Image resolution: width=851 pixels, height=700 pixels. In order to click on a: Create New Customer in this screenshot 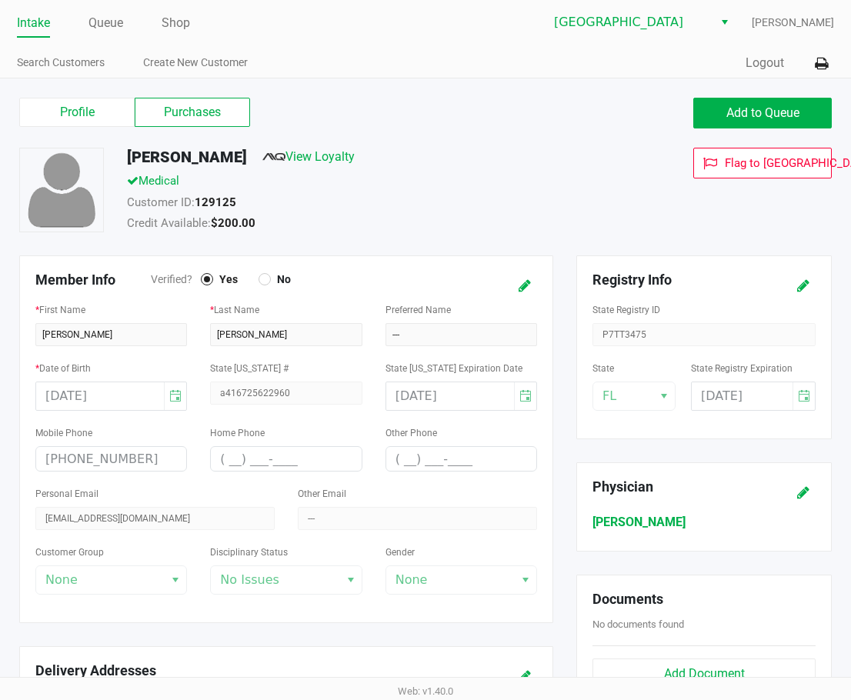, I will do `click(195, 62)`.